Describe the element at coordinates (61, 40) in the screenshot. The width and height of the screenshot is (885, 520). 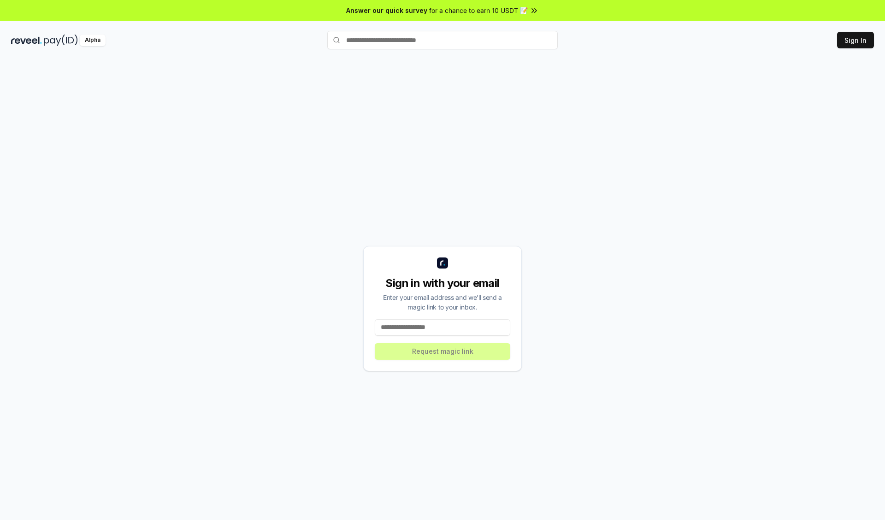
I see `img: pay_id` at that location.